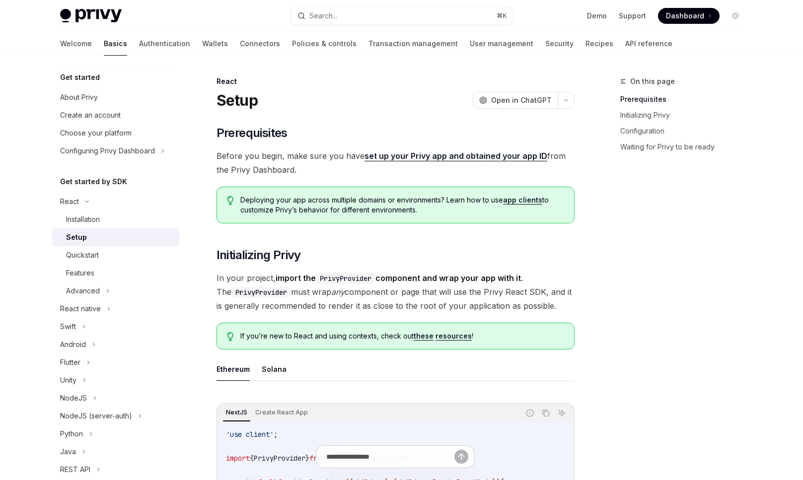  I want to click on div: Unity, so click(68, 381).